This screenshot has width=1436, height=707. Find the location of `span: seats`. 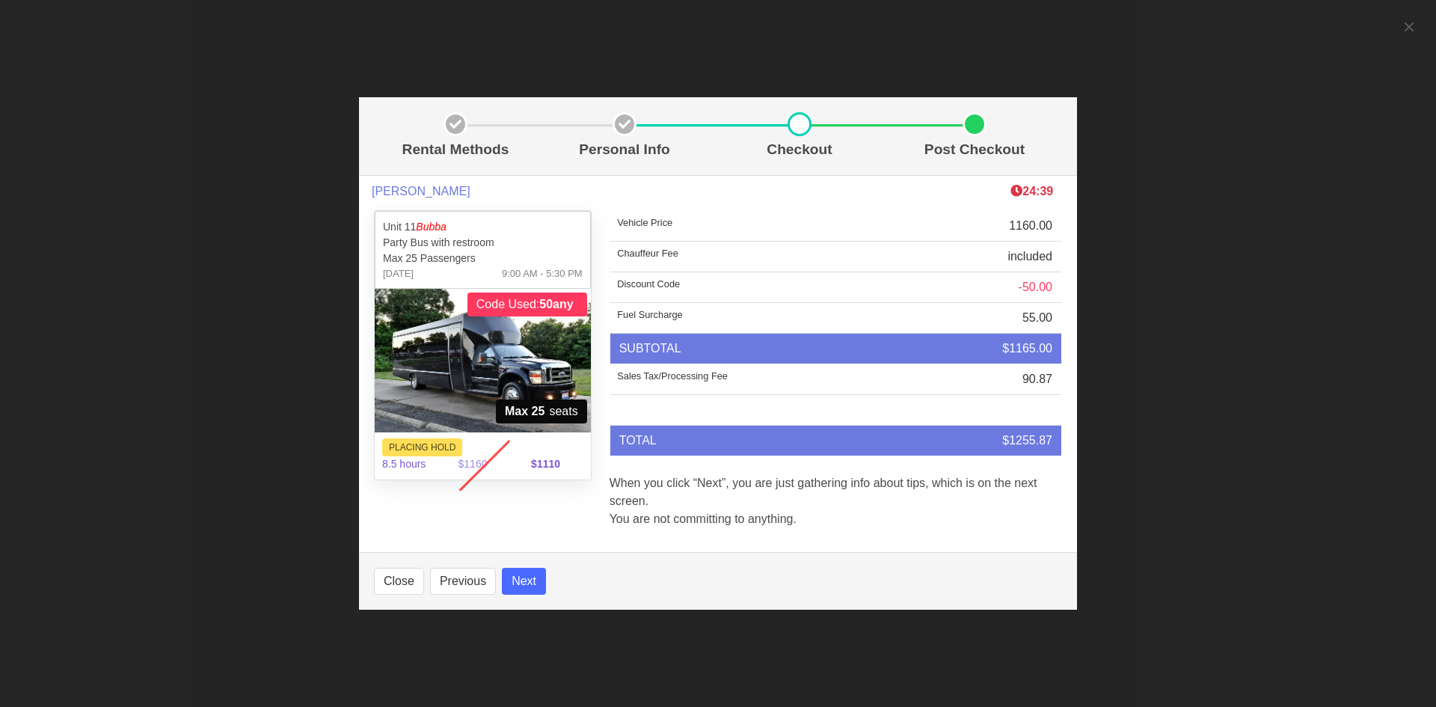

span: seats is located at coordinates (542, 411).